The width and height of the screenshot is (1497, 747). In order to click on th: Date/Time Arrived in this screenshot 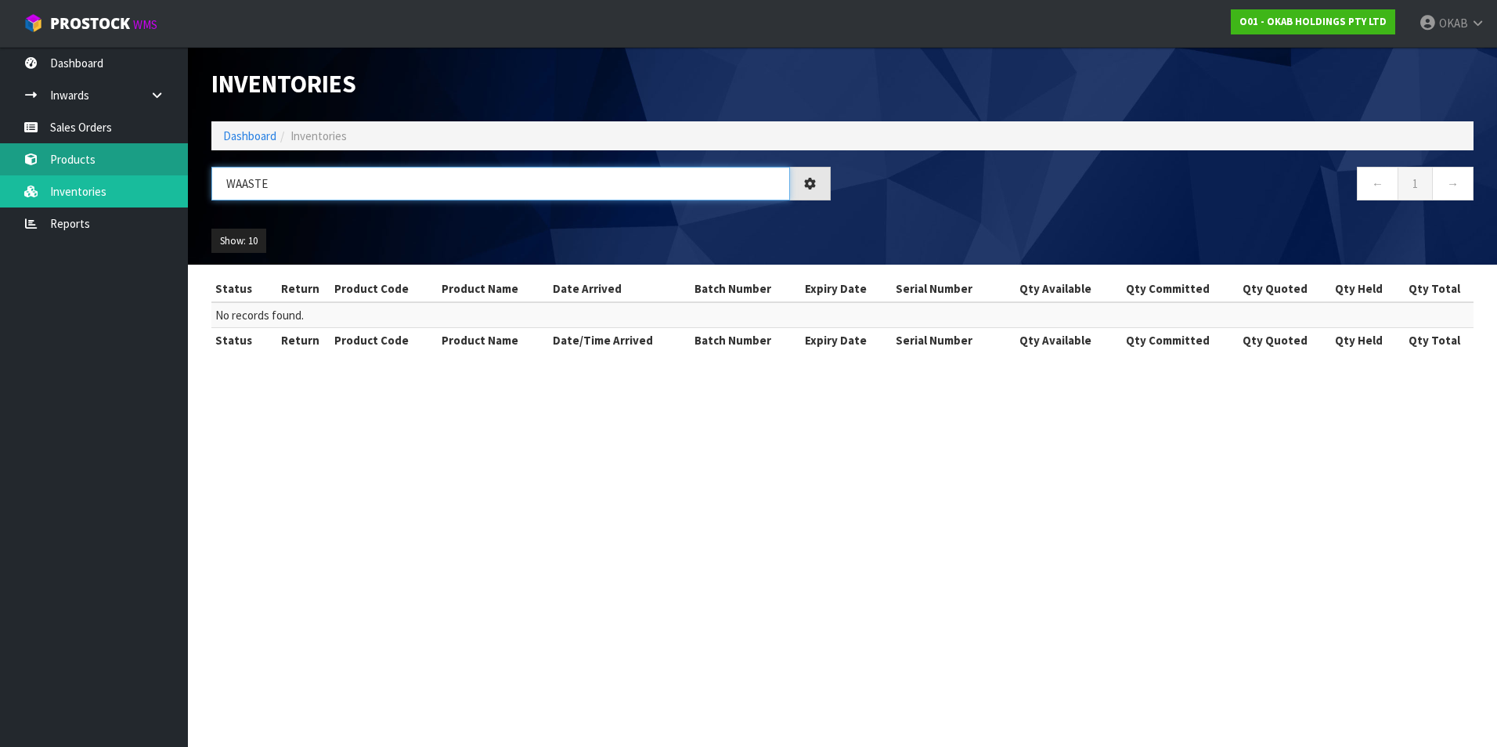, I will do `click(619, 341)`.